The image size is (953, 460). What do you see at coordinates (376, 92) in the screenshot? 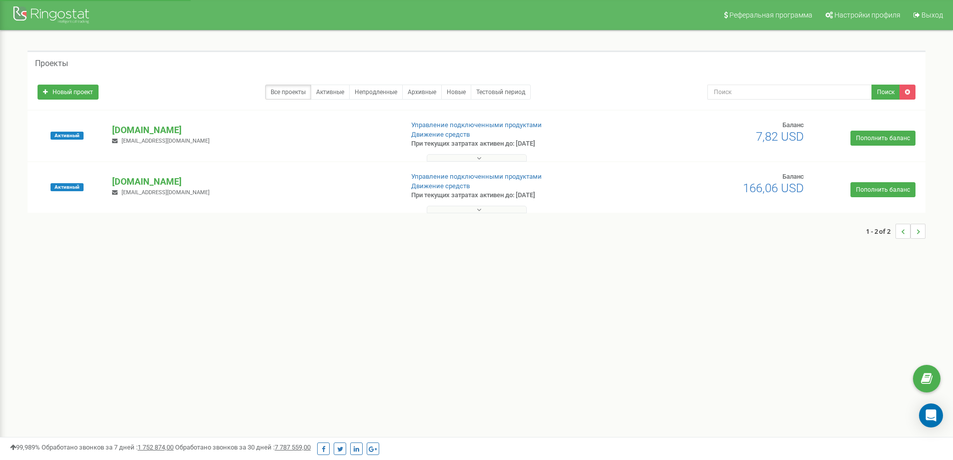
I see `a: Непродленные` at bounding box center [376, 92].